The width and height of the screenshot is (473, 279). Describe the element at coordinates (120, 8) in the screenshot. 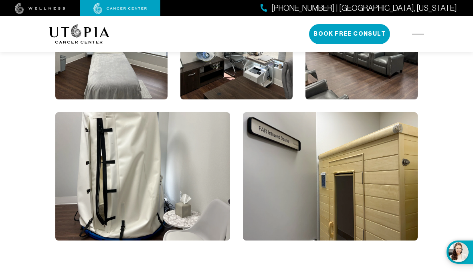

I see `img: cancer center` at that location.